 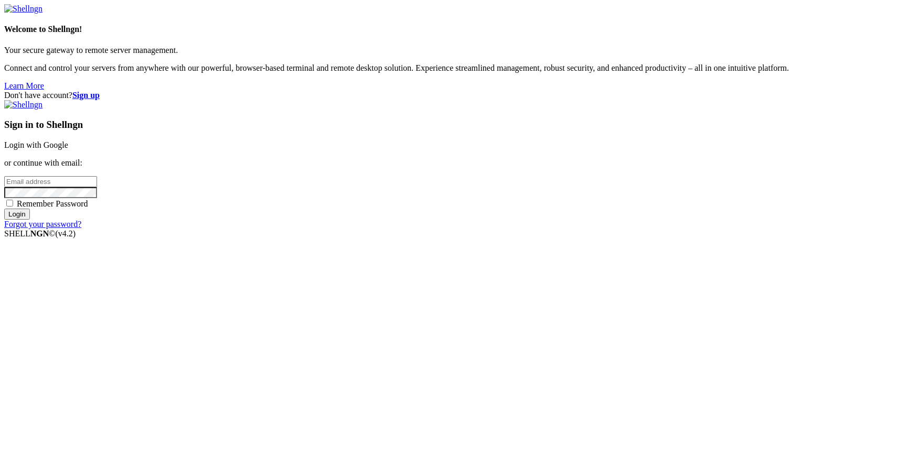 What do you see at coordinates (40, 233) in the screenshot?
I see `b: NGN` at bounding box center [40, 233].